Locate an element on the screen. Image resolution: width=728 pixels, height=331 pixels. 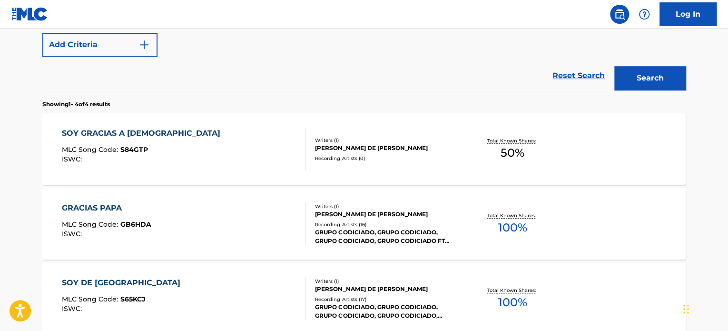
a: Log In is located at coordinates (688, 14).